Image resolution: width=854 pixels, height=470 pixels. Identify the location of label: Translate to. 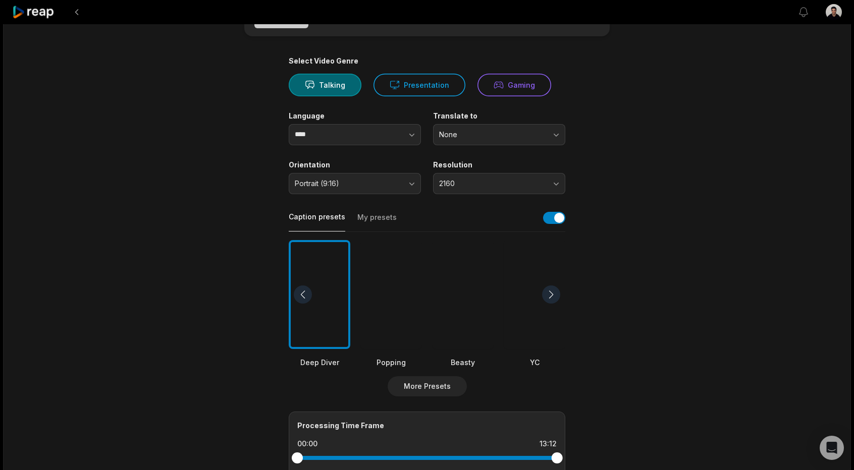
(499, 116).